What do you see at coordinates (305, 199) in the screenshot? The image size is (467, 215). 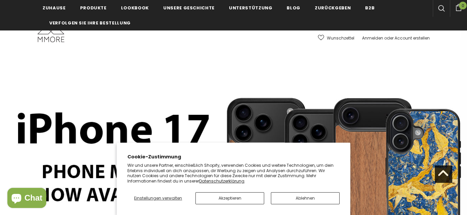 I see `button: Ablehnen` at bounding box center [305, 199].